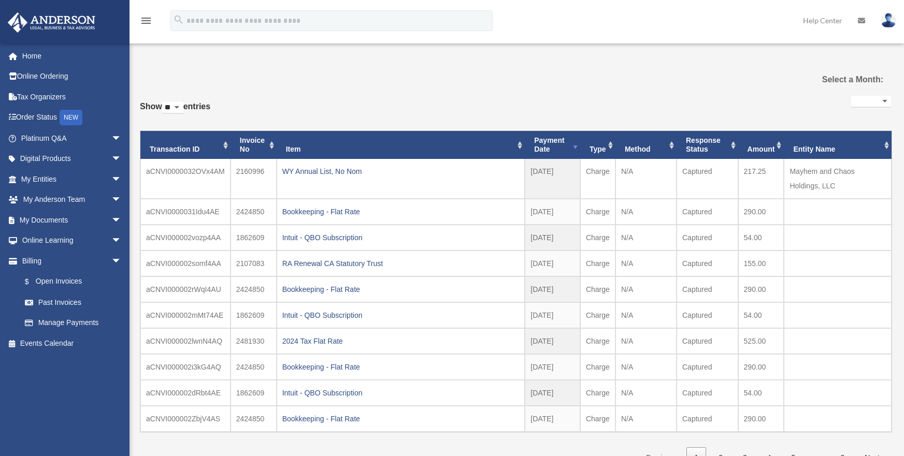 The height and width of the screenshot is (456, 904). I want to click on th: Payment Date: activate to sort column ascending, so click(552, 145).